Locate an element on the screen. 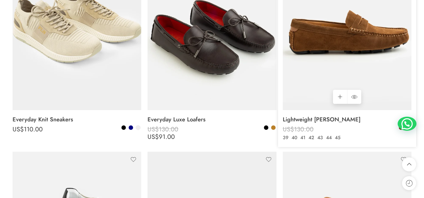 This screenshot has width=424, height=198. a: Brown is located at coordinates (401, 128).